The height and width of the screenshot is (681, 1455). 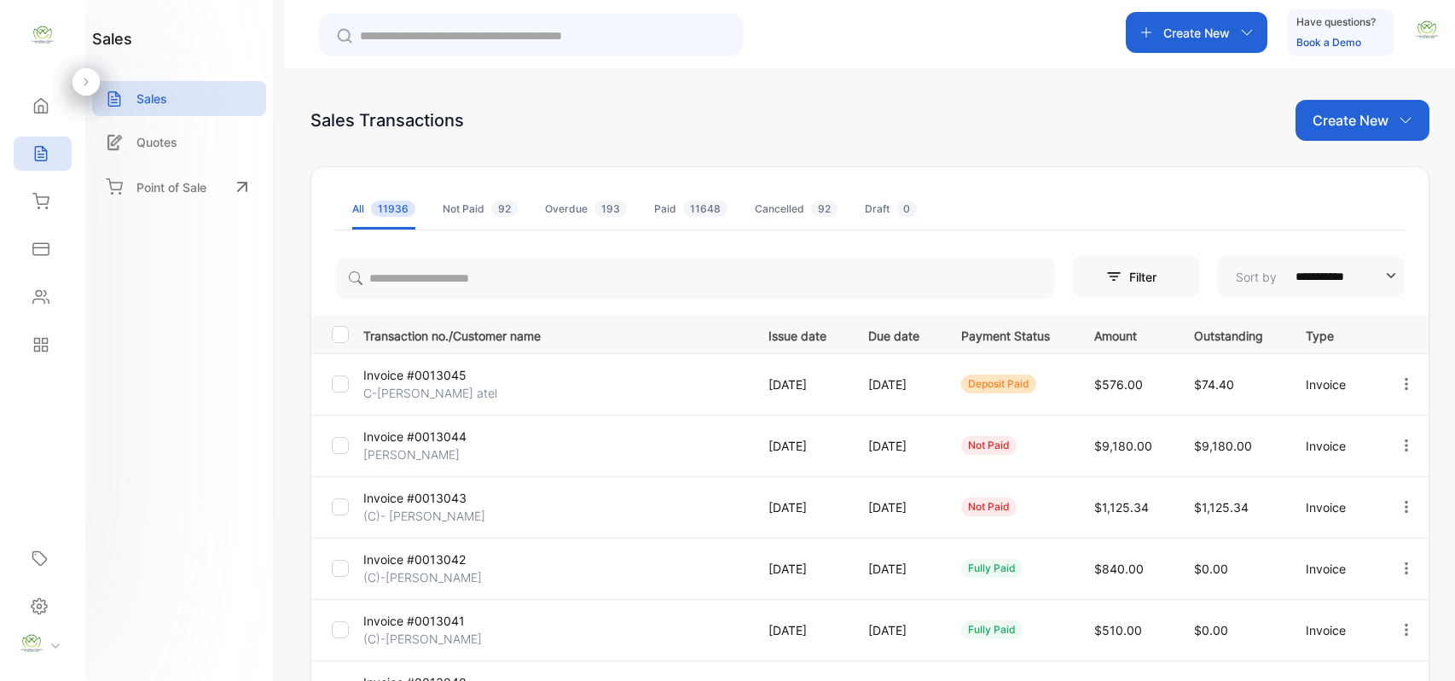 What do you see at coordinates (43, 35) in the screenshot?
I see `img: logo` at bounding box center [43, 35].